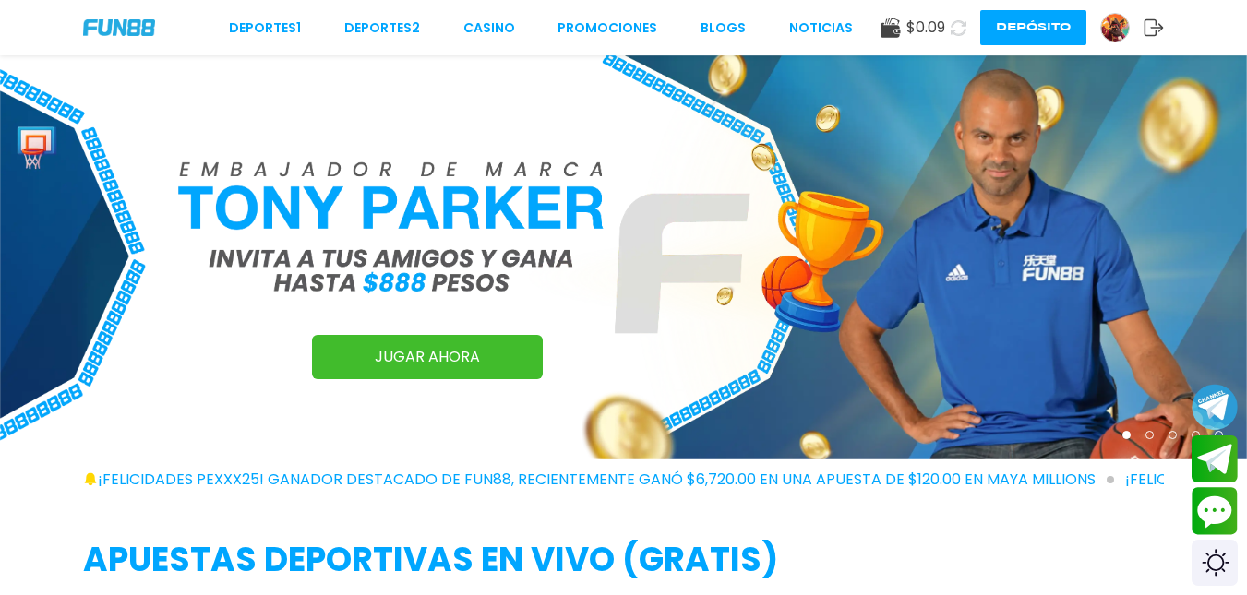  I want to click on button: Join telegram channel, so click(1215, 407).